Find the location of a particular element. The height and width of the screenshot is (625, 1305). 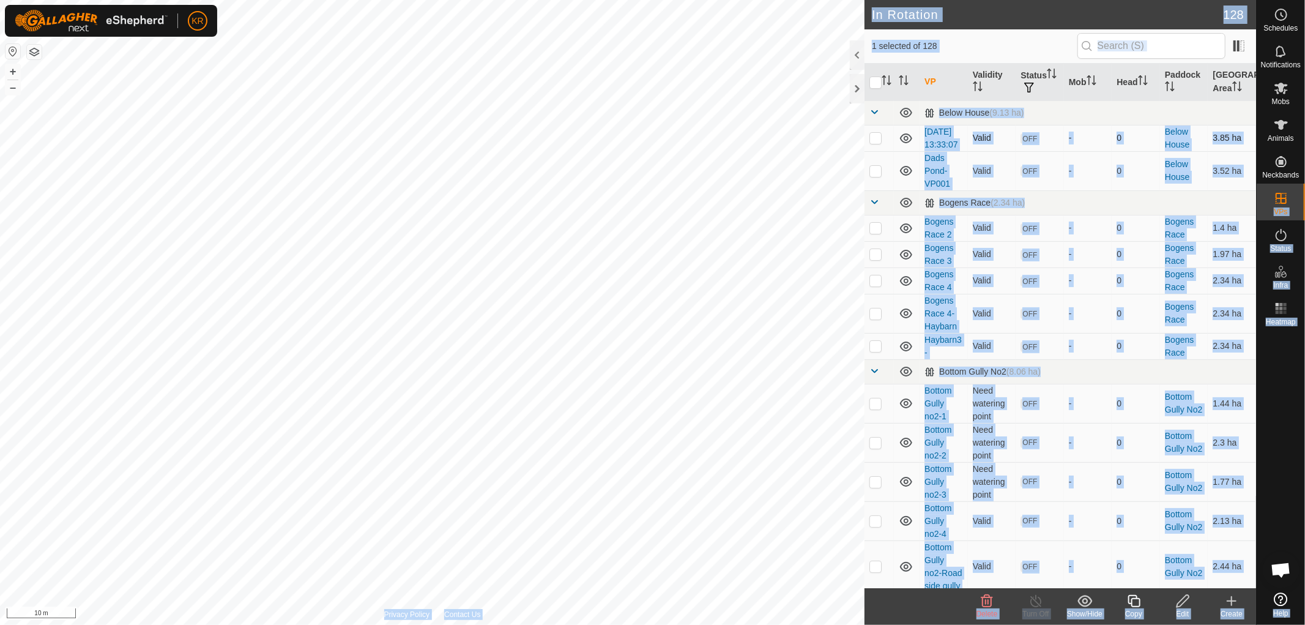

td: Need watering point is located at coordinates (992, 482).